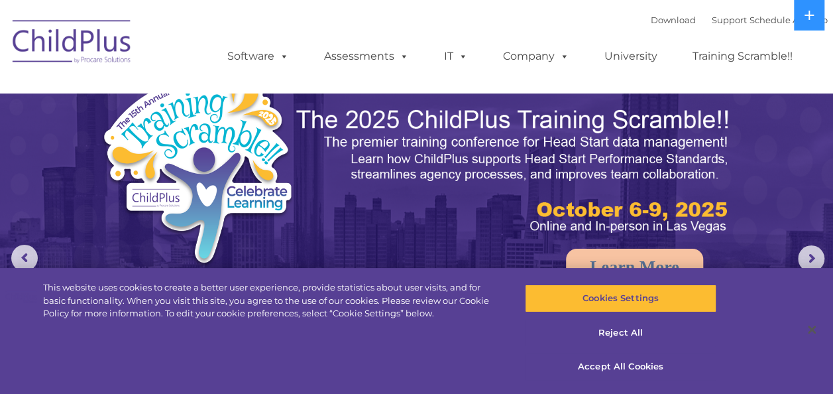  I want to click on button: Accept All Cookies, so click(620, 366).